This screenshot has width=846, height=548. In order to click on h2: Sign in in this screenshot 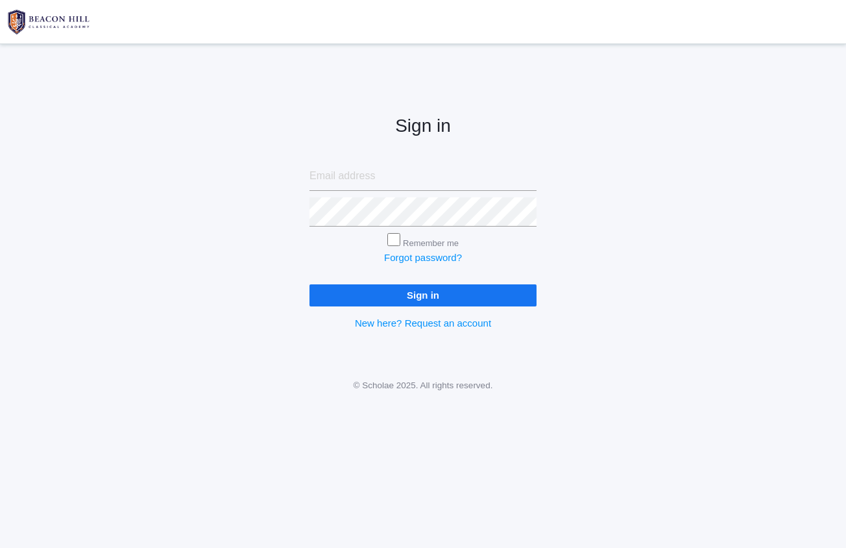, I will do `click(423, 126)`.